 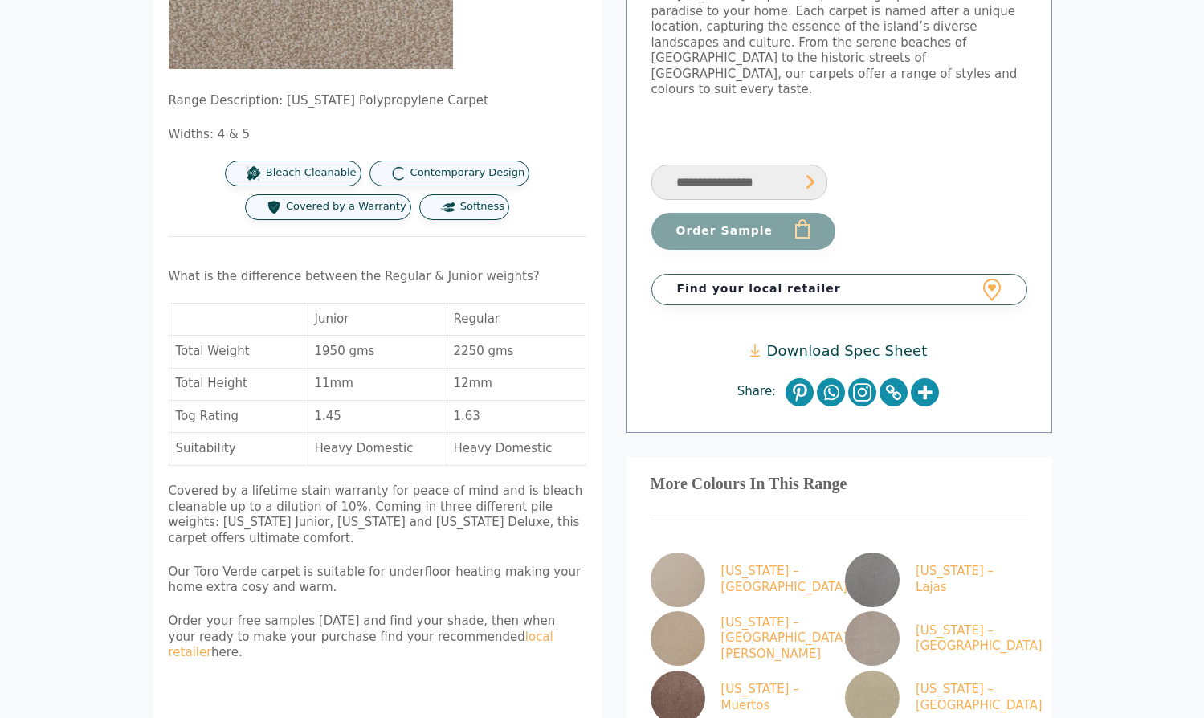 I want to click on td: Total Height, so click(x=239, y=385).